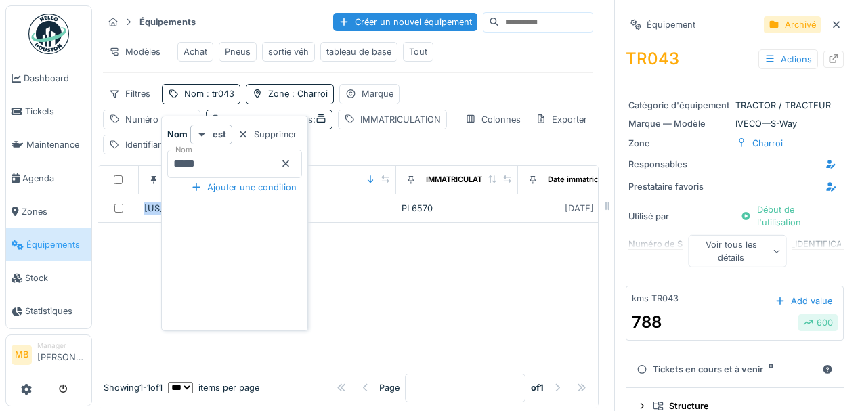  Describe the element at coordinates (219, 134) in the screenshot. I see `strong: est` at that location.